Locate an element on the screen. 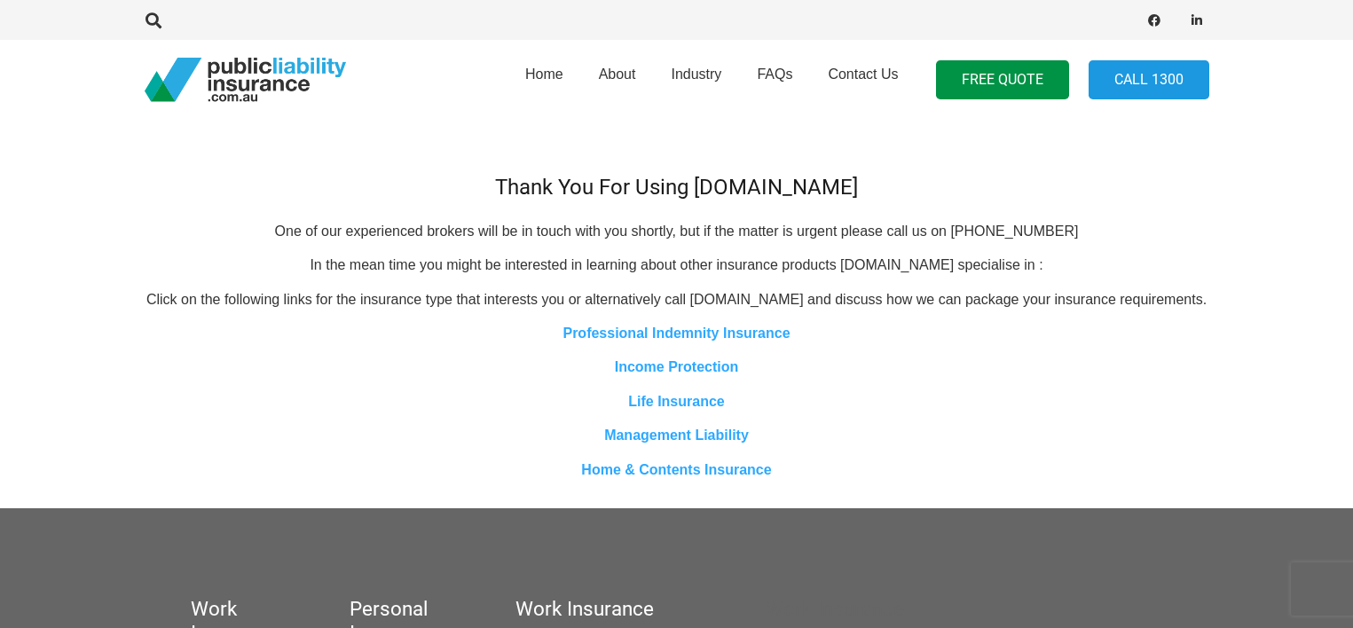 This screenshot has width=1353, height=628. a: Professional Indemnity Insurance is located at coordinates (676, 333).